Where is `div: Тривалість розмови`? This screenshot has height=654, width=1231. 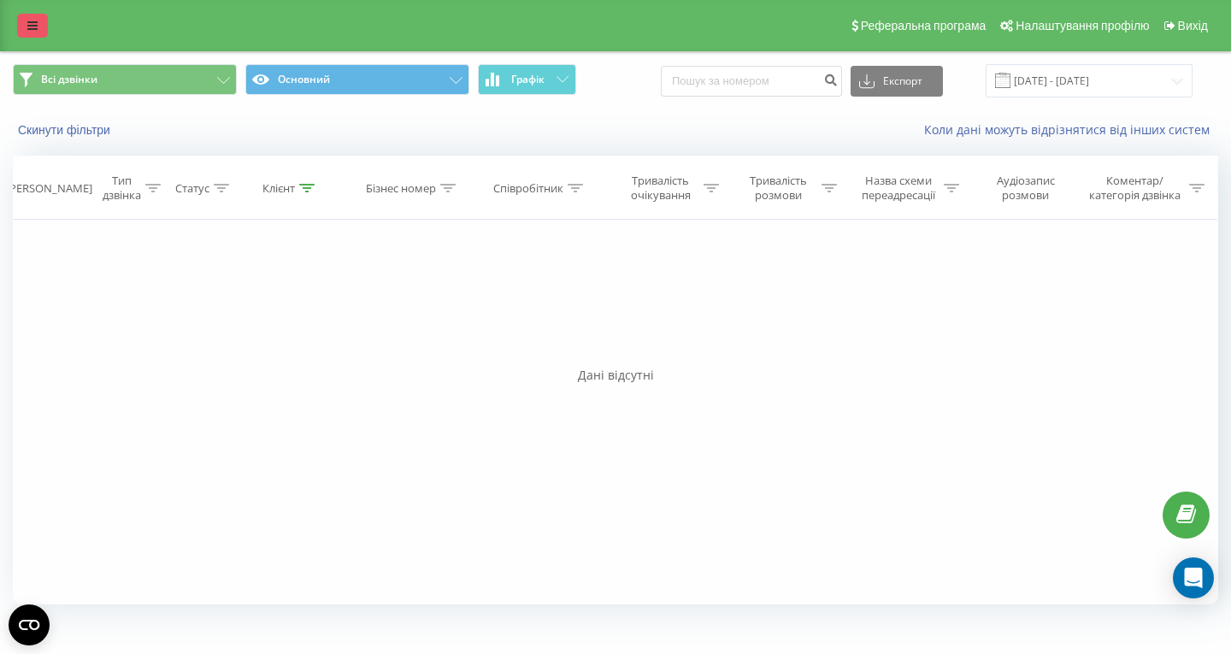 div: Тривалість розмови is located at coordinates (778, 188).